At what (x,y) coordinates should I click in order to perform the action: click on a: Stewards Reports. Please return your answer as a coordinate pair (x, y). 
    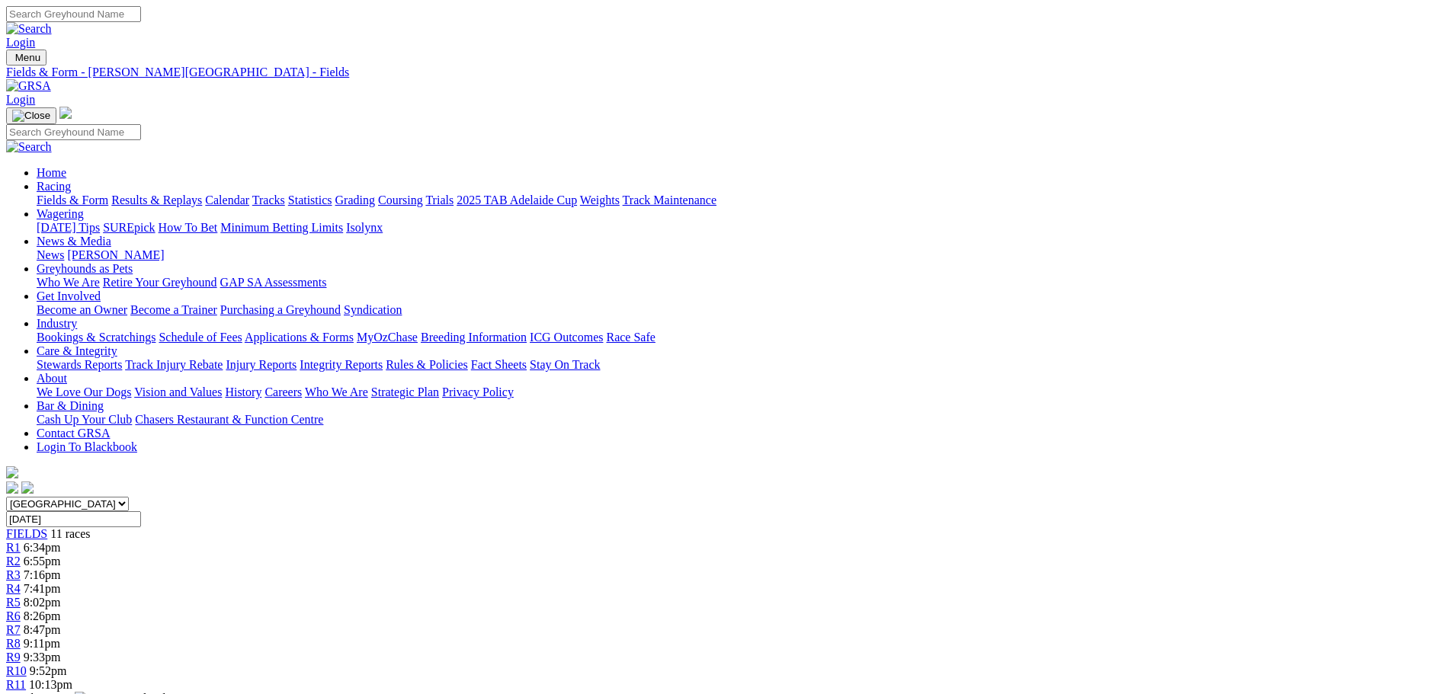
    Looking at the image, I should click on (79, 364).